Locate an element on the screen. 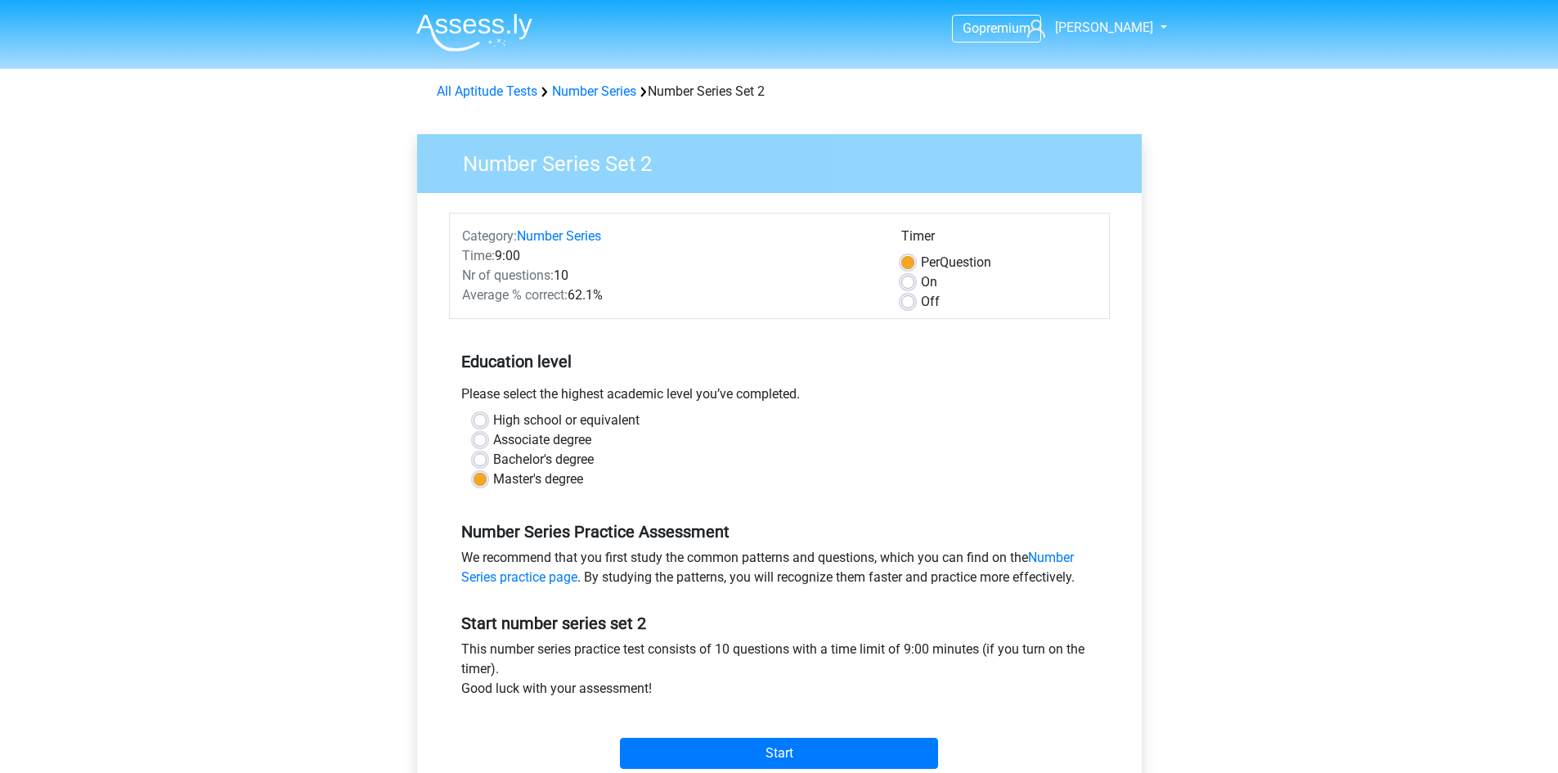  div: Please select the highest academic level you’ve completed. is located at coordinates (779, 397).